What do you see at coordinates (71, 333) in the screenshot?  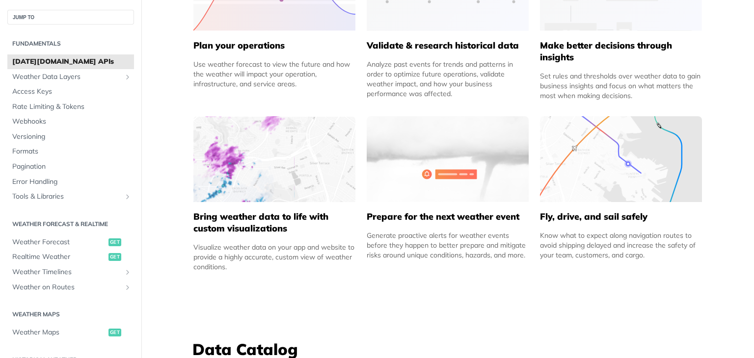 I see `a: Weather Mapsget` at bounding box center [71, 333].